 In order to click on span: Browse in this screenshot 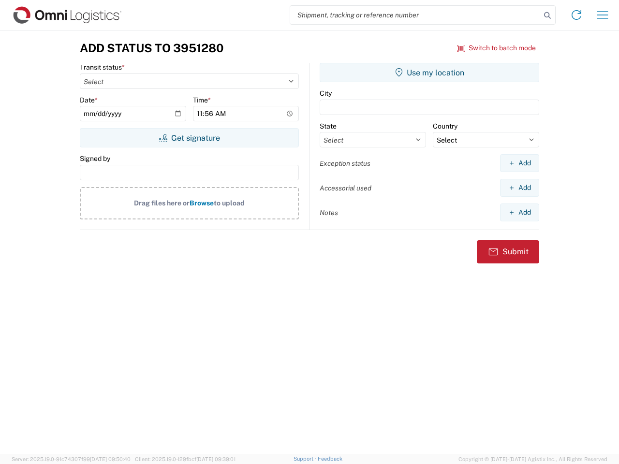, I will do `click(202, 203)`.